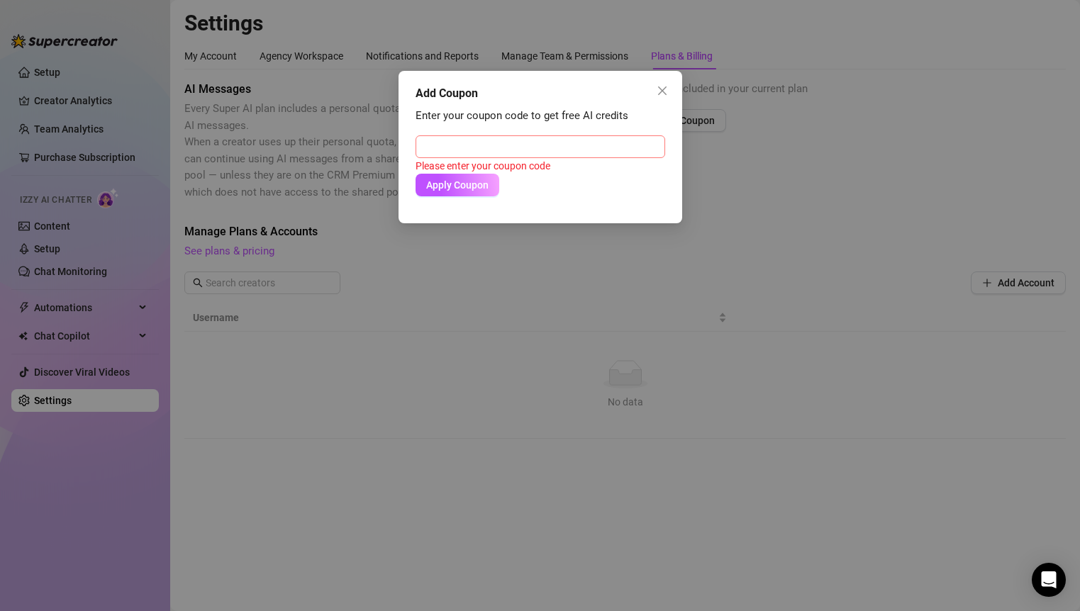 This screenshot has width=1080, height=611. I want to click on button: Close, so click(662, 91).